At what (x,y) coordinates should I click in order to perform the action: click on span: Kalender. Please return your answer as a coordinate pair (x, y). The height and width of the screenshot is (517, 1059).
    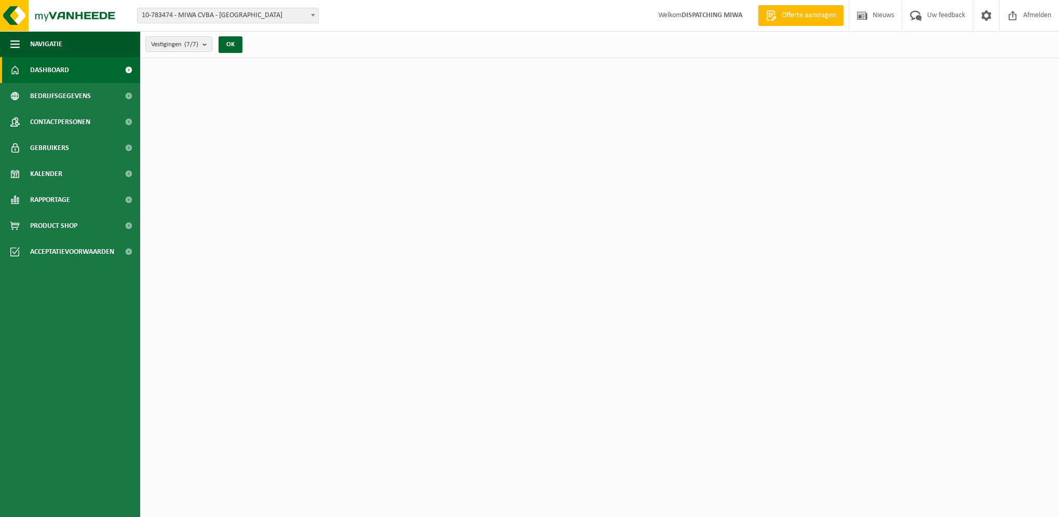
    Looking at the image, I should click on (46, 174).